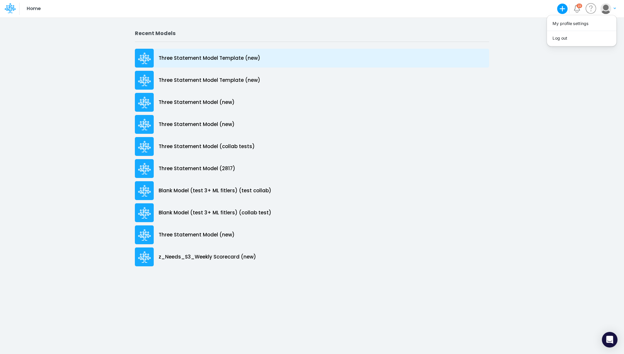  Describe the element at coordinates (207, 147) in the screenshot. I see `p: Three Statement Model (collab tests)` at that location.